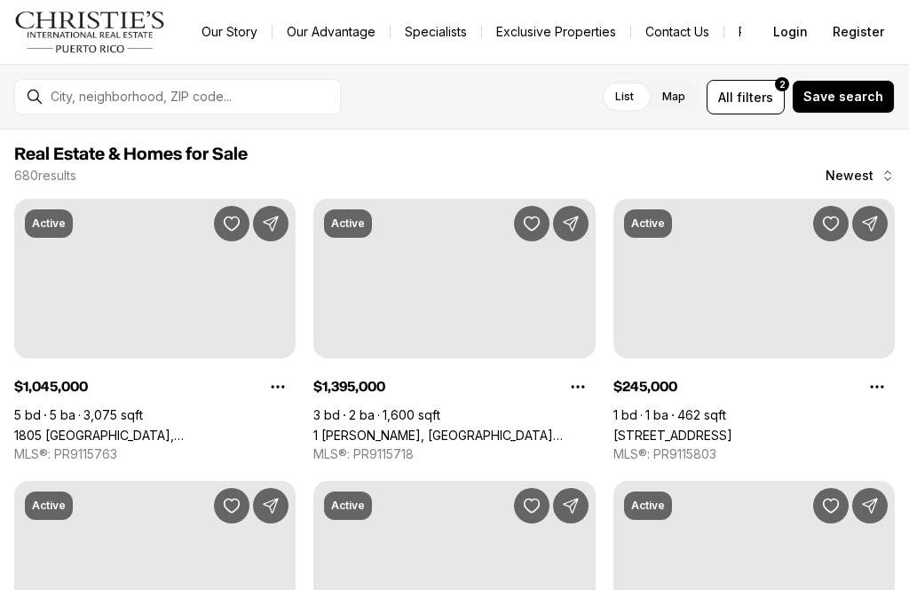 The width and height of the screenshot is (909, 590). Describe the element at coordinates (843, 97) in the screenshot. I see `span: Save search` at that location.